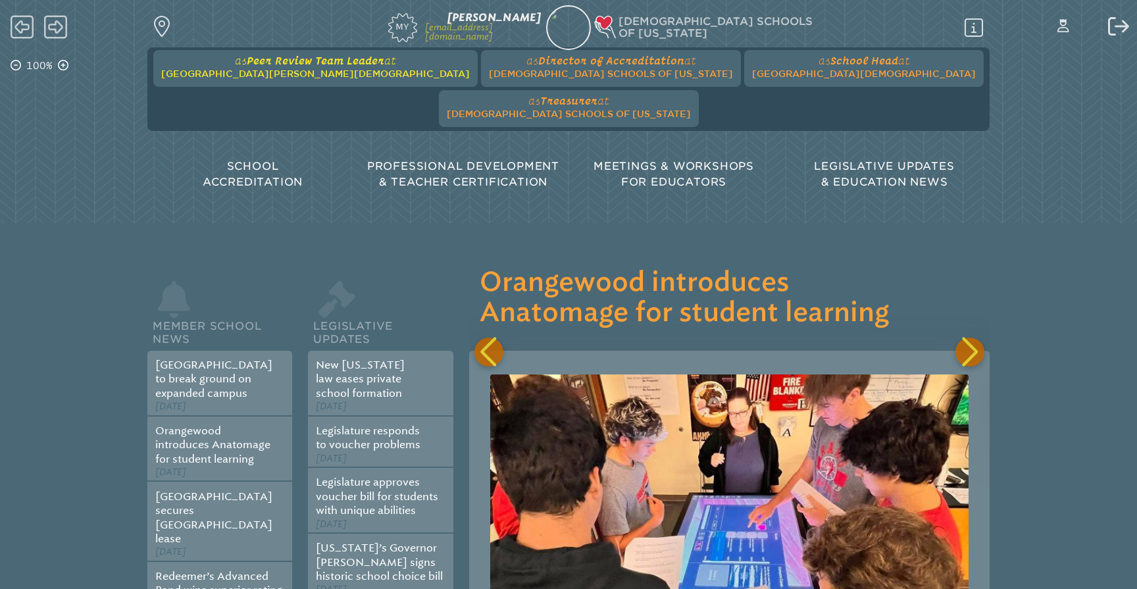 The width and height of the screenshot is (1137, 589). What do you see at coordinates (883, 174) in the screenshot?
I see `span: Legislative Updates & Education News` at bounding box center [883, 174].